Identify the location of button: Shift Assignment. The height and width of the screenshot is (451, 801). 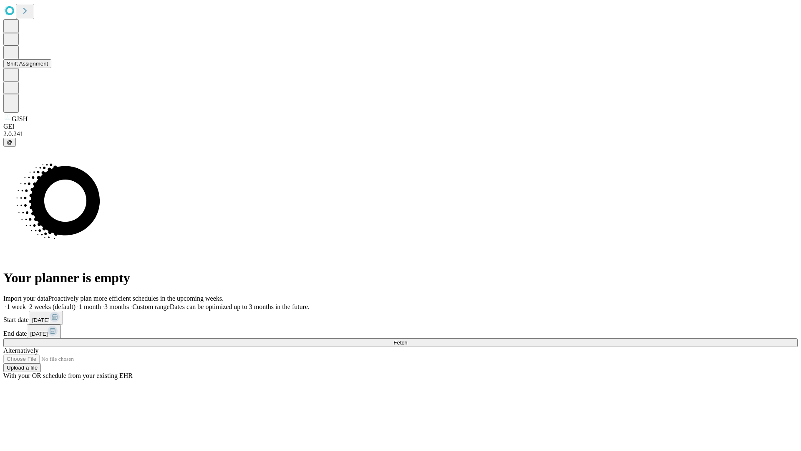
(27, 63).